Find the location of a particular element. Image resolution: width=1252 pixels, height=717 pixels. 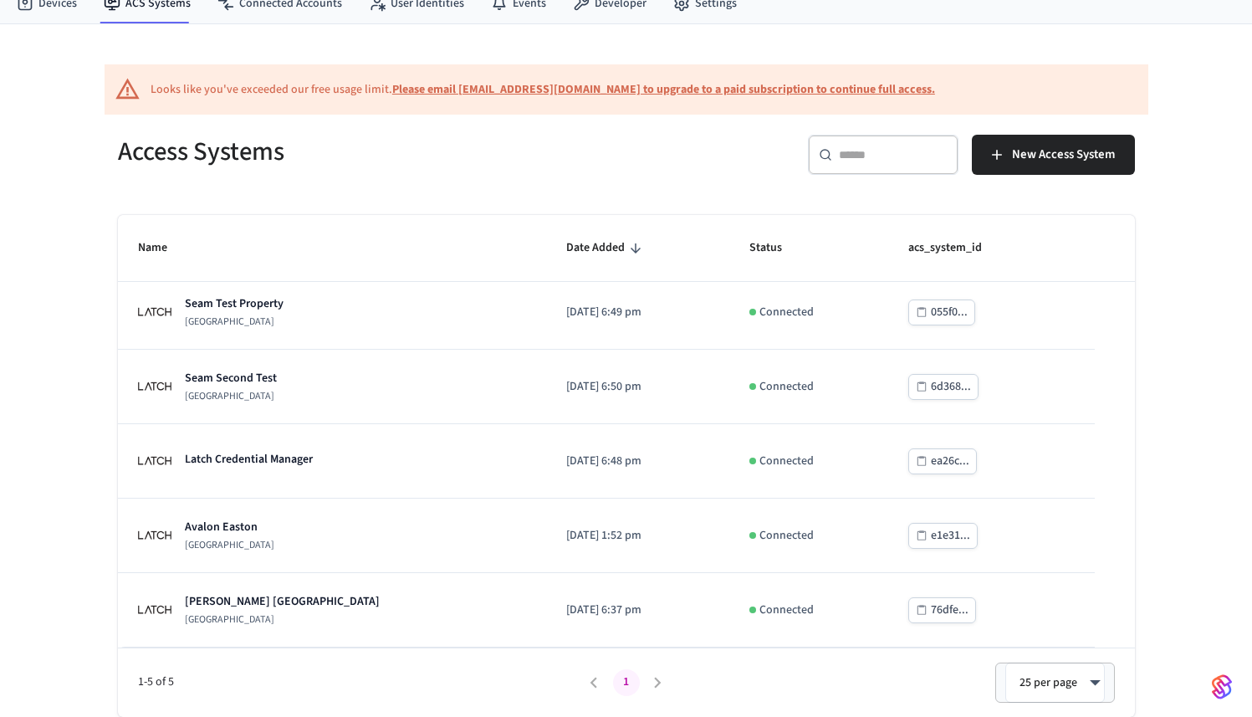

span: New Access System is located at coordinates (1063, 155).